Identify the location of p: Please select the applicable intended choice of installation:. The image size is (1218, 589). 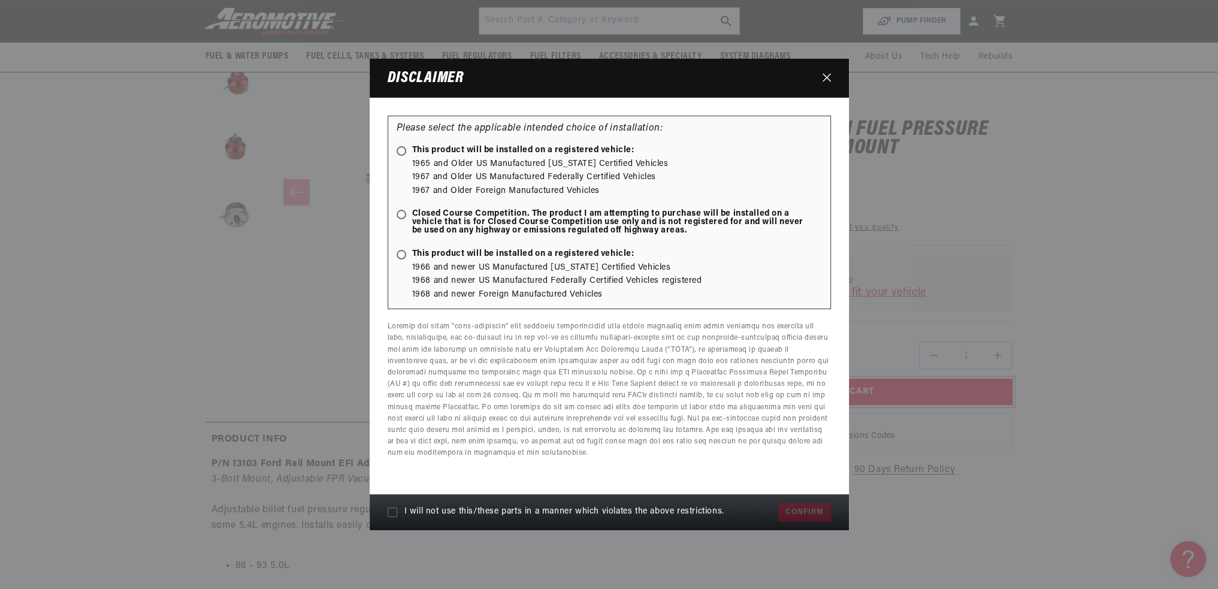
(609, 129).